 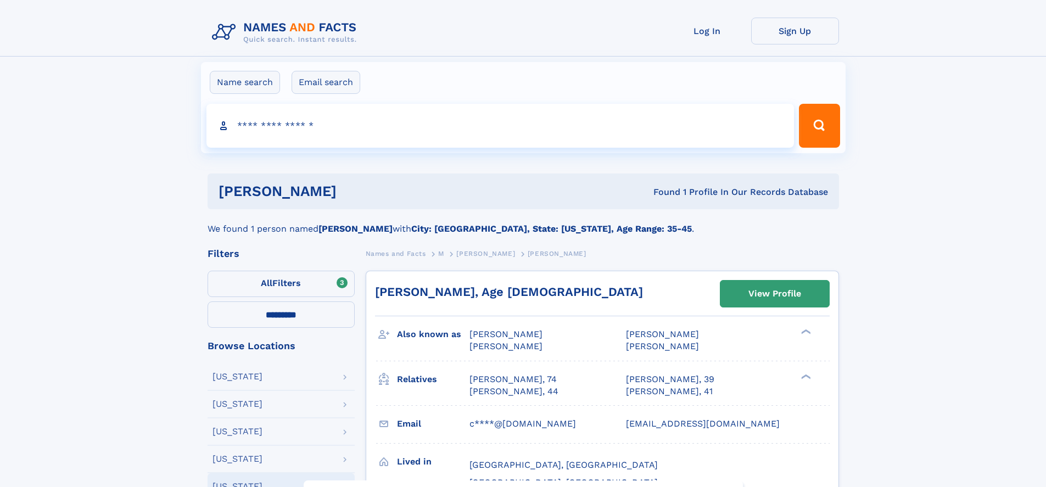 What do you see at coordinates (326, 82) in the screenshot?
I see `label: Email search` at bounding box center [326, 82].